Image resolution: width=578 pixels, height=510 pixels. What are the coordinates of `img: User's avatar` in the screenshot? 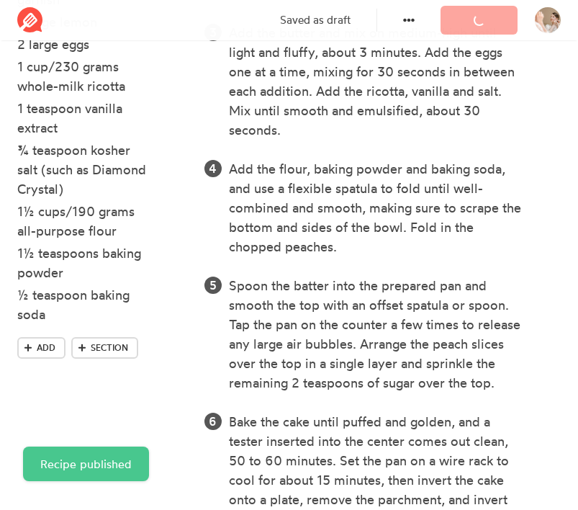 It's located at (548, 20).